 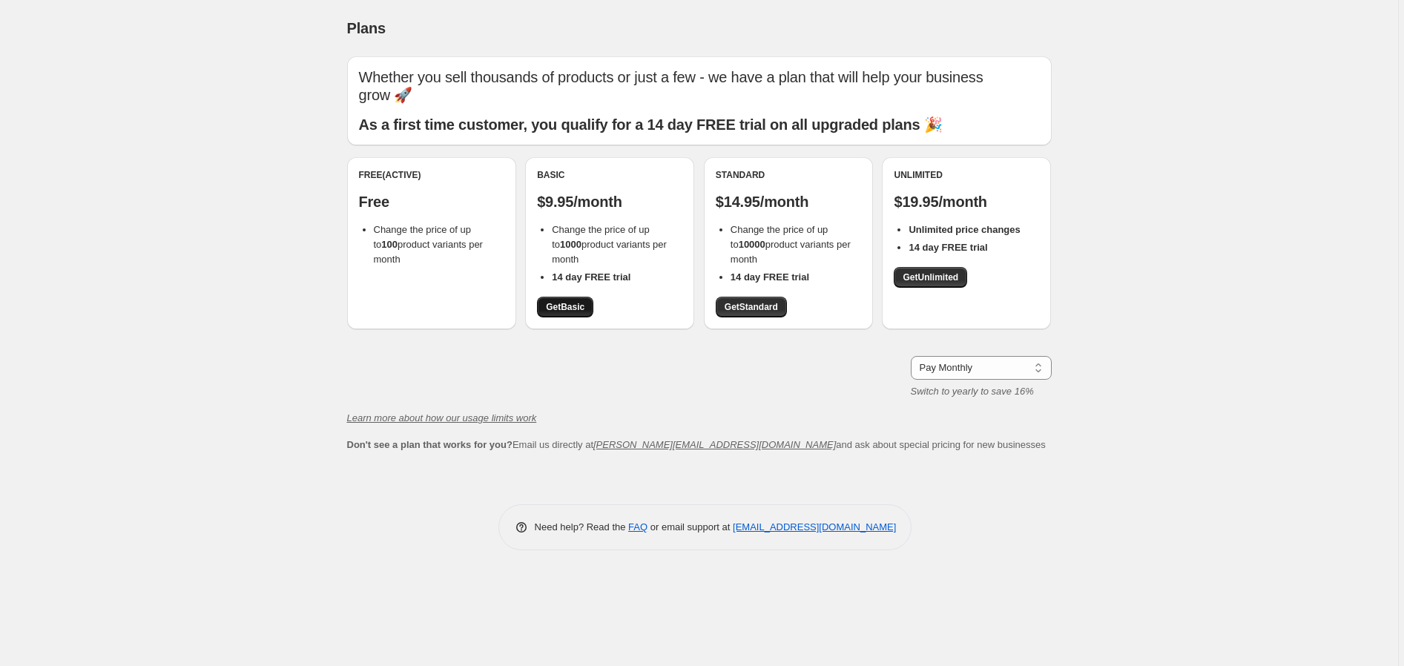 What do you see at coordinates (565, 307) in the screenshot?
I see `span: Get Basic` at bounding box center [565, 307].